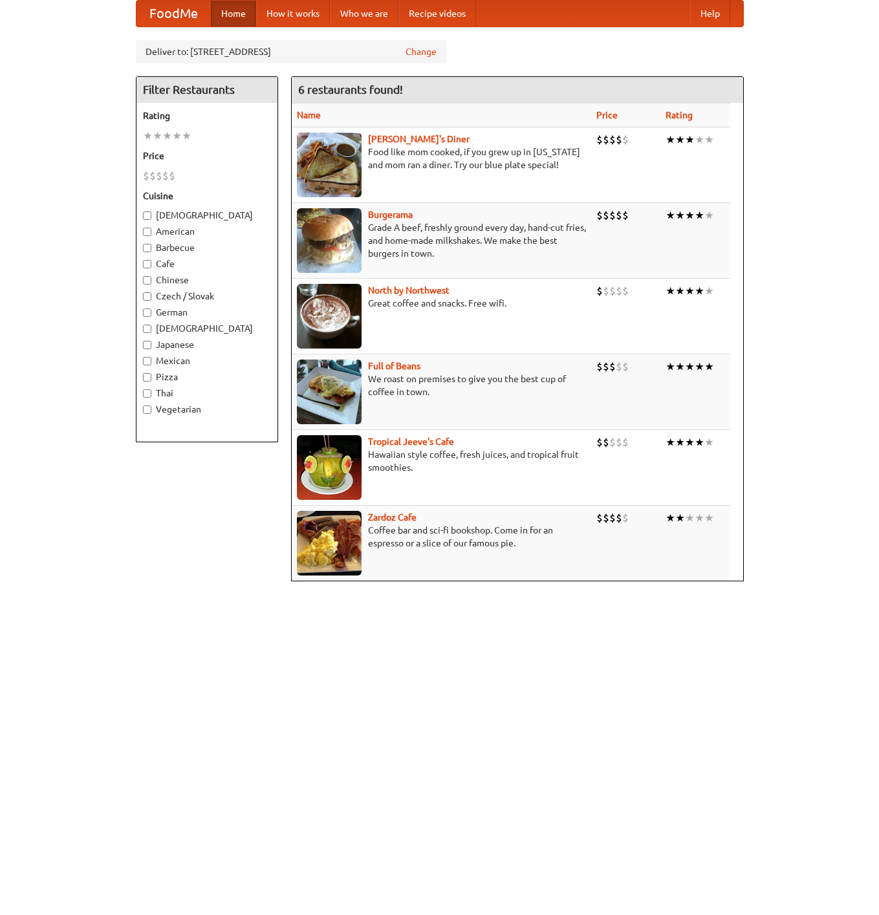 The width and height of the screenshot is (879, 915). Describe the element at coordinates (207, 248) in the screenshot. I see `label: Barbecue` at that location.